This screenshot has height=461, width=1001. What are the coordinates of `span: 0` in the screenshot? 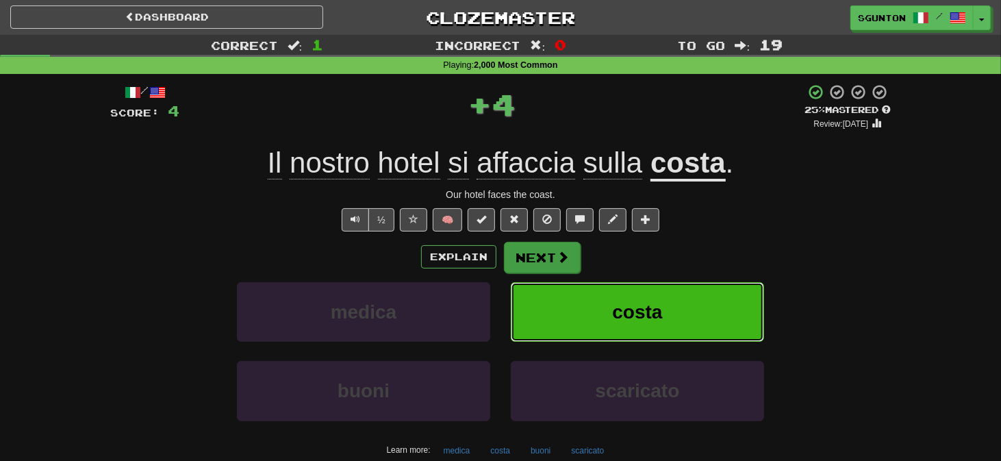 It's located at (560, 45).